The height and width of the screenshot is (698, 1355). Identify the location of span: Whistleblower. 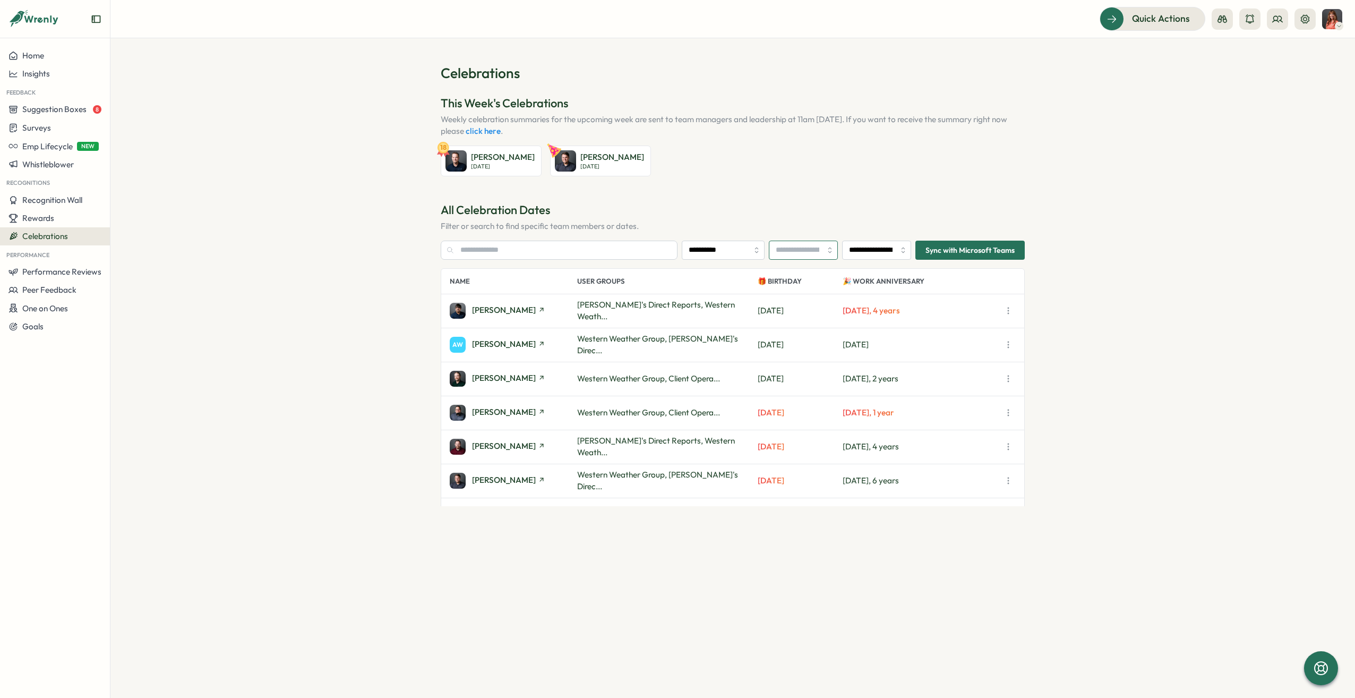
(48, 164).